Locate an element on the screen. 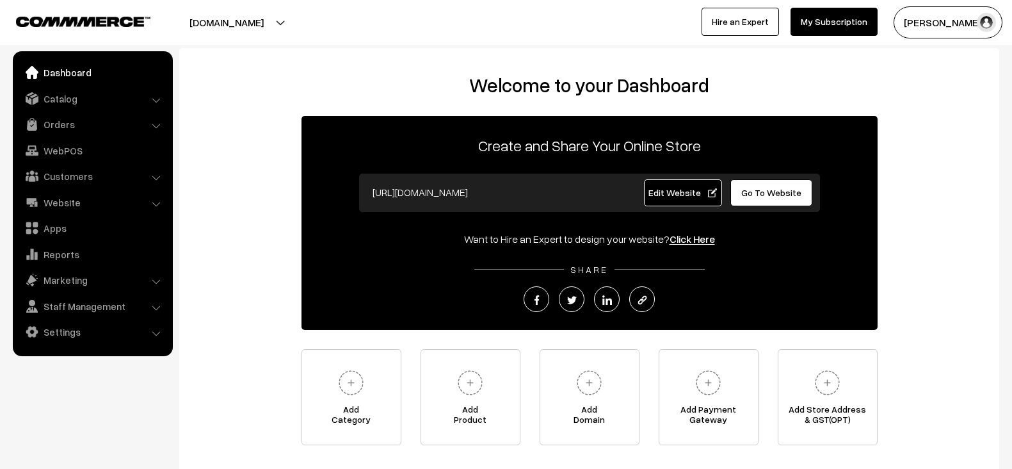 The width and height of the screenshot is (1012, 469). span: Go To Website is located at coordinates (771, 192).